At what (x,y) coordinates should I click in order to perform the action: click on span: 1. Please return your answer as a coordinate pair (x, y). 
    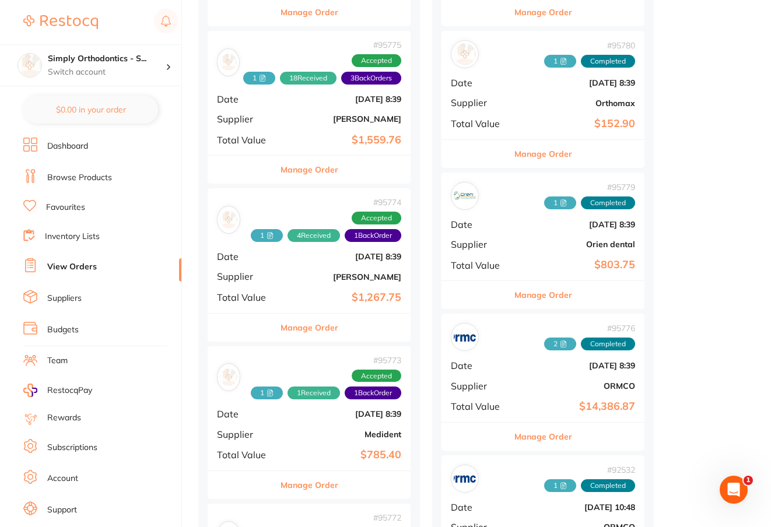
    Looking at the image, I should click on (748, 480).